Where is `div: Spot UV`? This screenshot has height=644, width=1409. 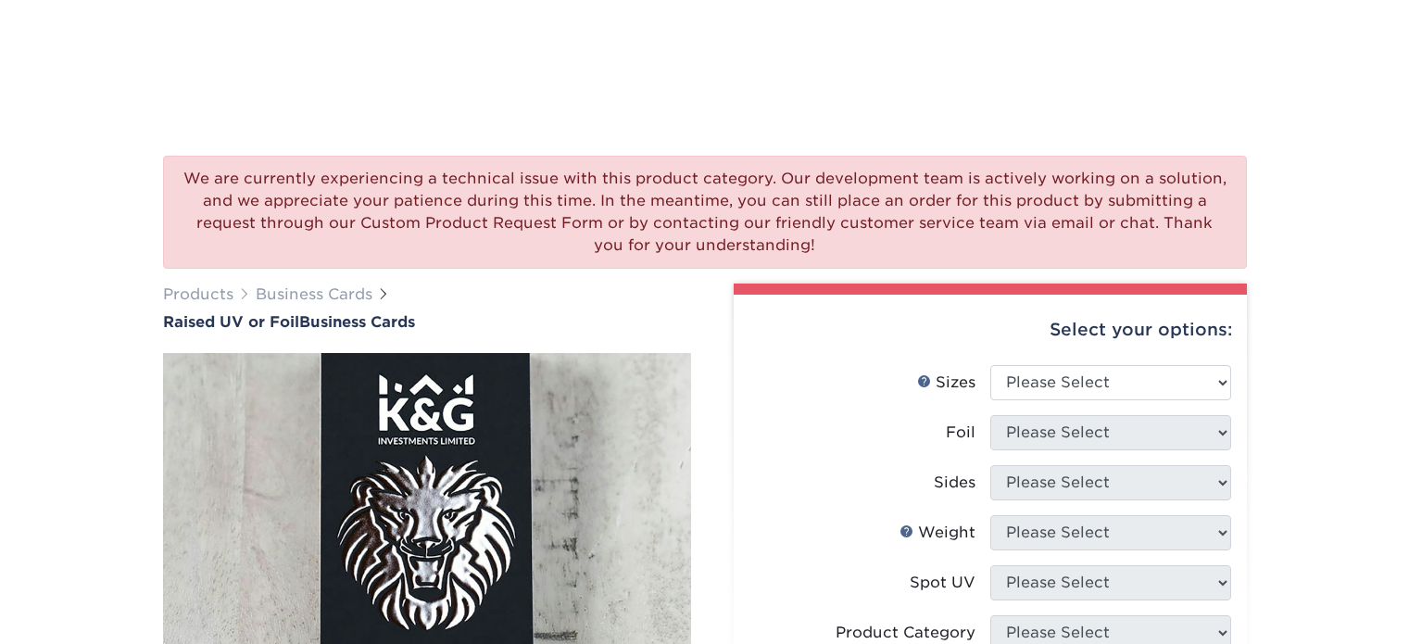
div: Spot UV is located at coordinates (942, 583).